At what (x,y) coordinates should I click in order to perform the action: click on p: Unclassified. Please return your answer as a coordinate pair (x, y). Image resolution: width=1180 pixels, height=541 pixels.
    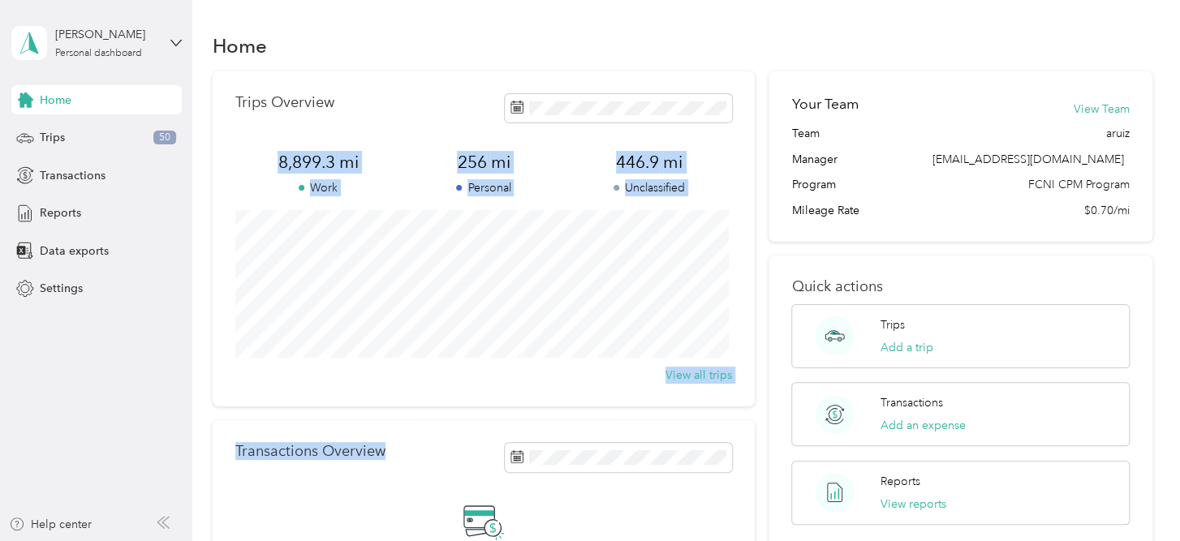
    Looking at the image, I should click on (649, 187).